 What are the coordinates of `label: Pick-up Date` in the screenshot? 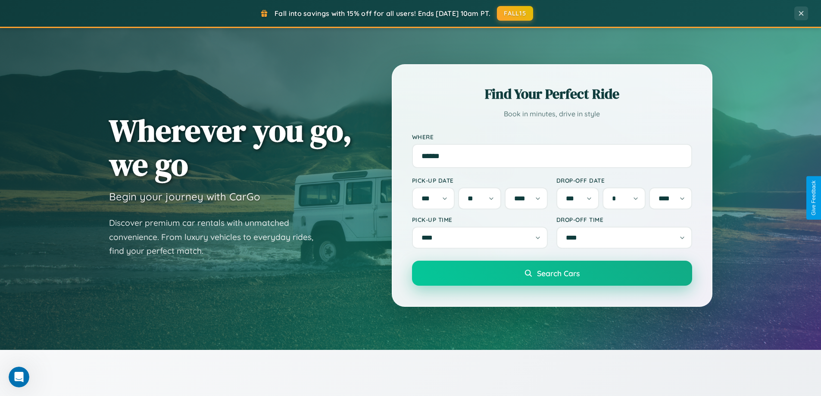 It's located at (480, 180).